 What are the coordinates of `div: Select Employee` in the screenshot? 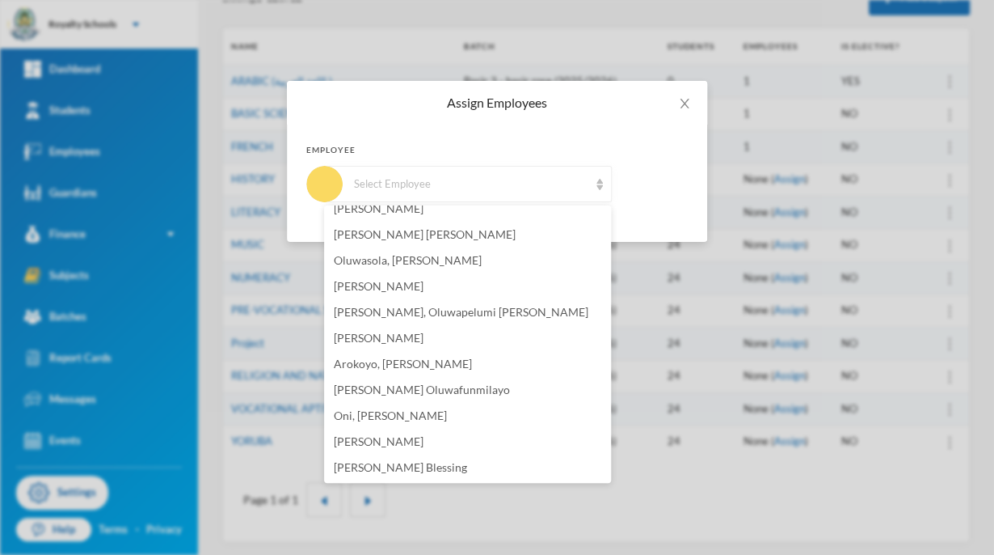 It's located at (471, 184).